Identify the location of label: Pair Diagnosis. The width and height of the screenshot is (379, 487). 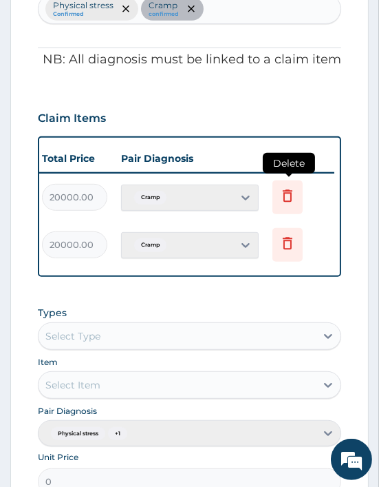
(67, 410).